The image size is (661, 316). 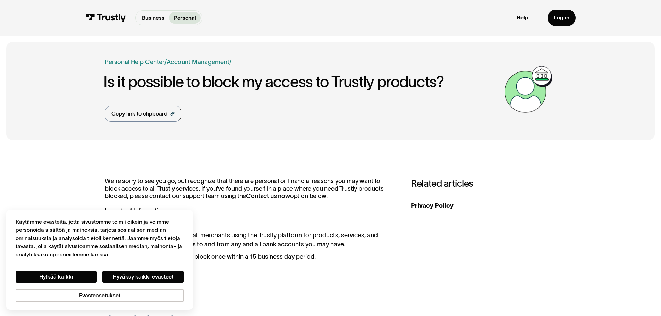 What do you see at coordinates (250, 240) in the screenshot?
I see `li: This block will affect any and all merchants using the Trustly platform for products, services, a...` at bounding box center [250, 240].